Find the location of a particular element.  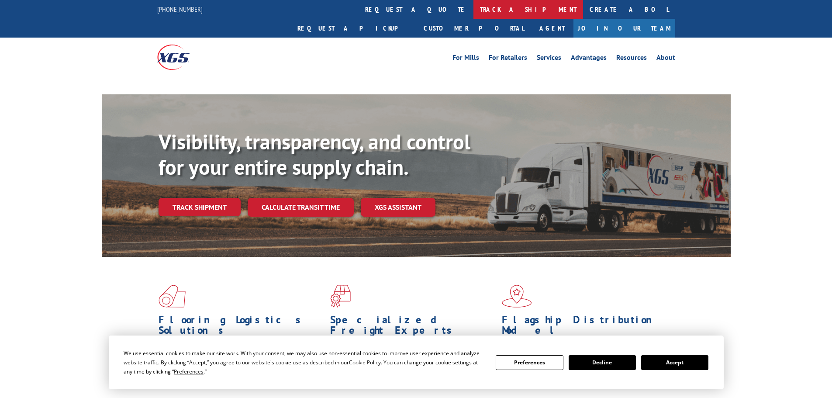

b: Visibility, transparency, and control for your entire supply chain. is located at coordinates (314, 154).